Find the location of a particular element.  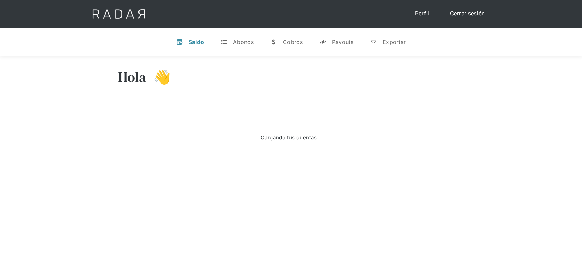

div: Cargando tus cuentas... is located at coordinates (291, 137).